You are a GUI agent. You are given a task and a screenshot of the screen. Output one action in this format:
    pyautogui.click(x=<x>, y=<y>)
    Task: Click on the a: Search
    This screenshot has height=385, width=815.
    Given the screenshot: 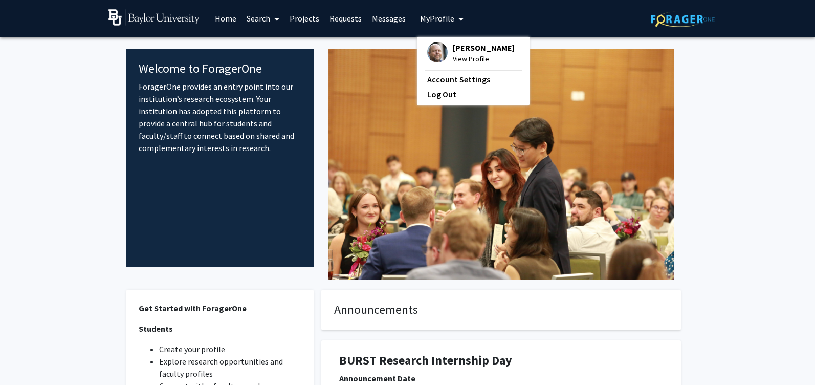 What is the action you would take?
    pyautogui.click(x=263, y=18)
    